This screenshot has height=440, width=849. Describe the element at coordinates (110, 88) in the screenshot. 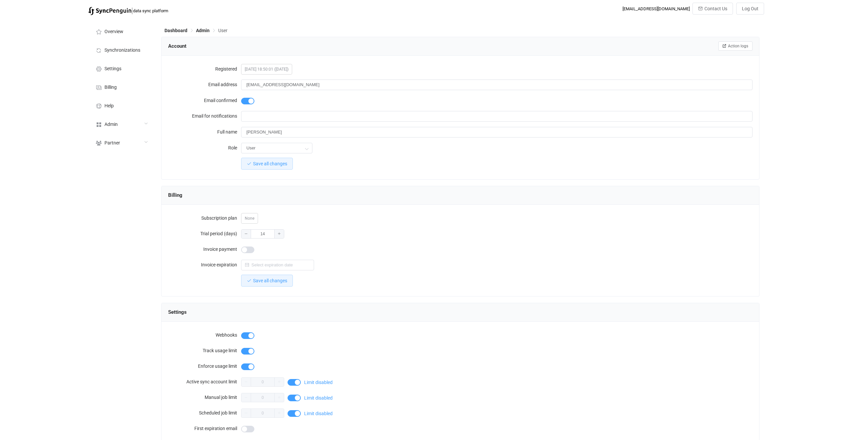

I see `span: Billing` at that location.